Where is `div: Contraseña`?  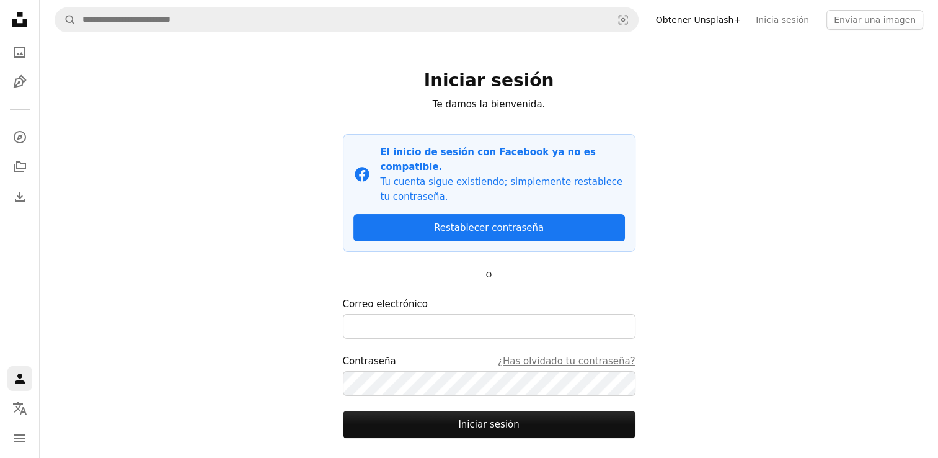
div: Contraseña is located at coordinates (489, 361).